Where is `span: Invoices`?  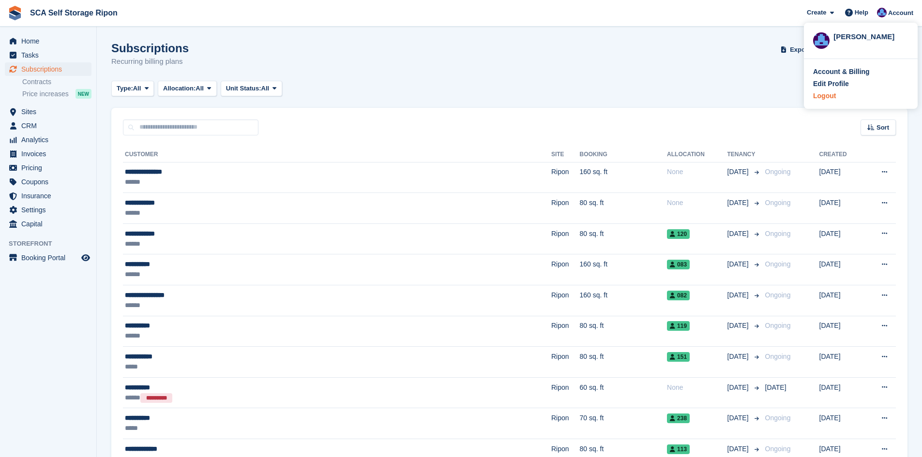 span: Invoices is located at coordinates (50, 154).